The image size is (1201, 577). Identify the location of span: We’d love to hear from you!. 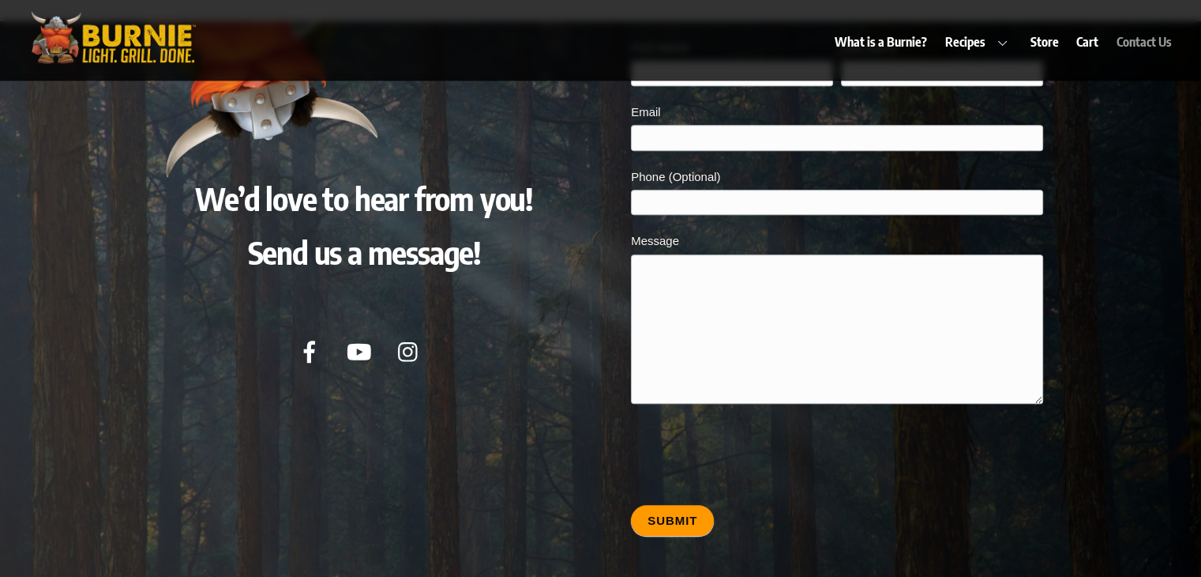
(364, 198).